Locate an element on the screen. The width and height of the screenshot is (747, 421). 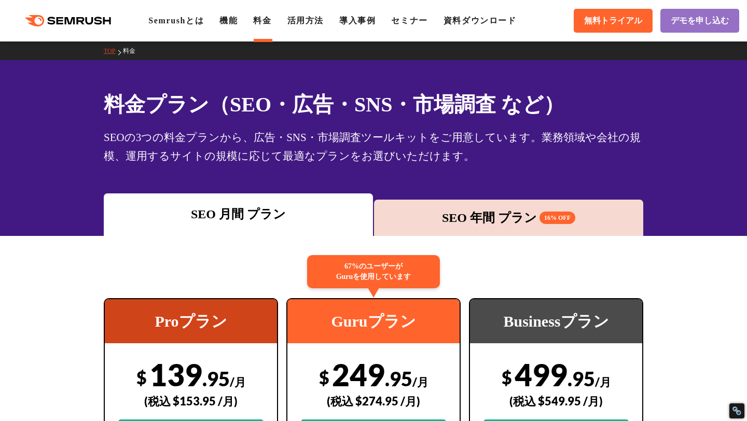
span: 無料トライアル is located at coordinates (613, 21).